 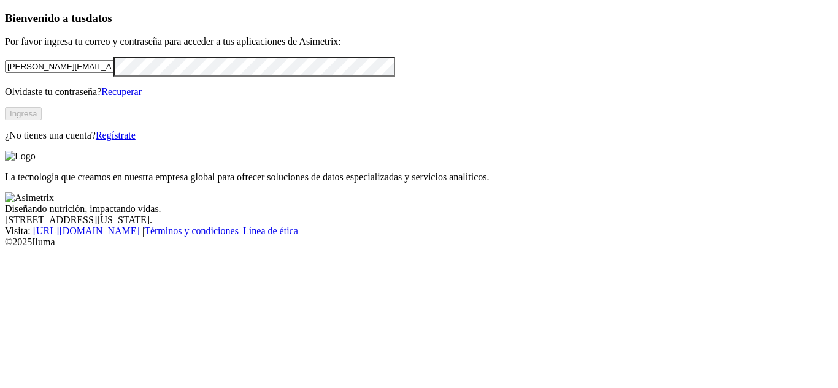 What do you see at coordinates (20, 156) in the screenshot?
I see `img: Logo` at bounding box center [20, 156].